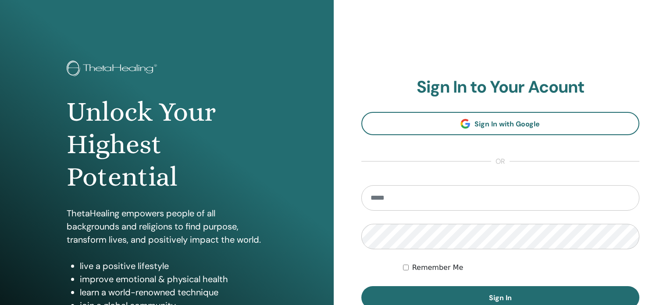  Describe the element at coordinates (500, 87) in the screenshot. I see `h2: Sign In to Your Acount` at that location.